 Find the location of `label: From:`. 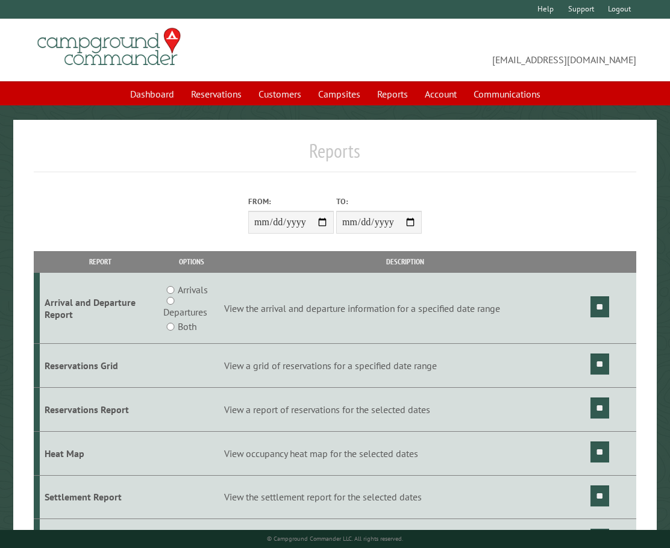

label: From: is located at coordinates (291, 201).